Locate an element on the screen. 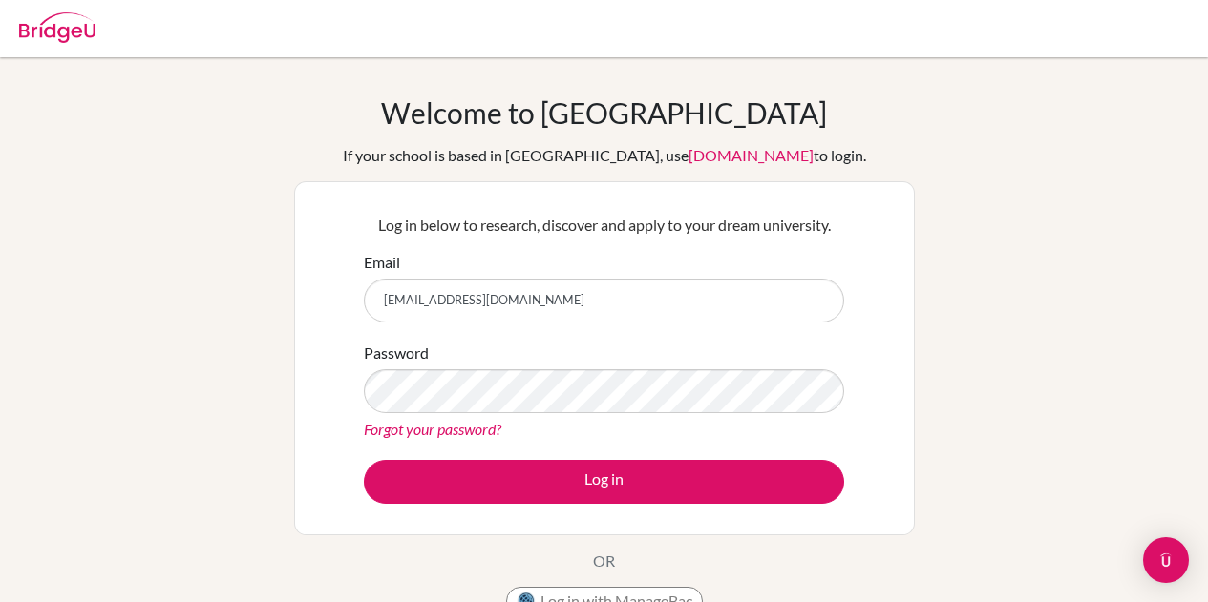 This screenshot has height=602, width=1208. p: OR is located at coordinates (603, 561).